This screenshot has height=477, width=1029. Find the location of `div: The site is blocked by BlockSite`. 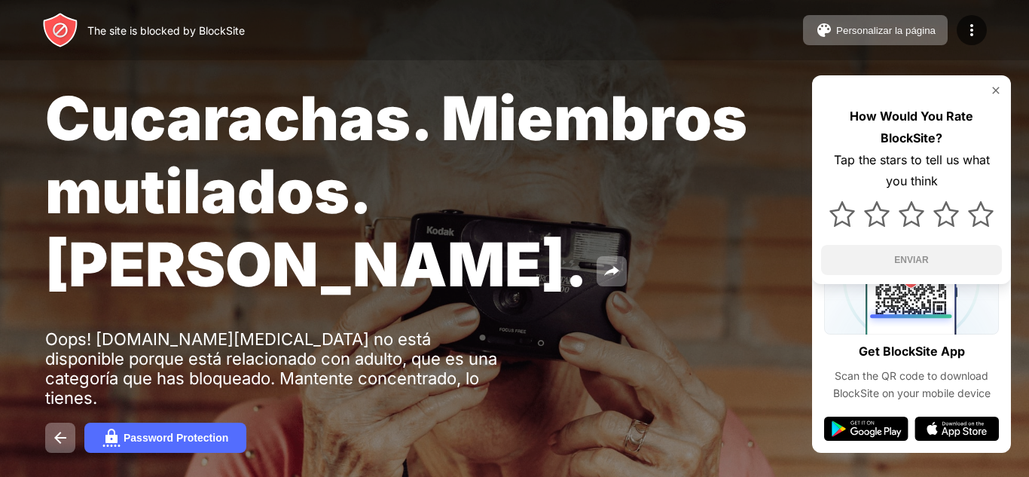

div: The site is blocked by BlockSite is located at coordinates (166, 30).